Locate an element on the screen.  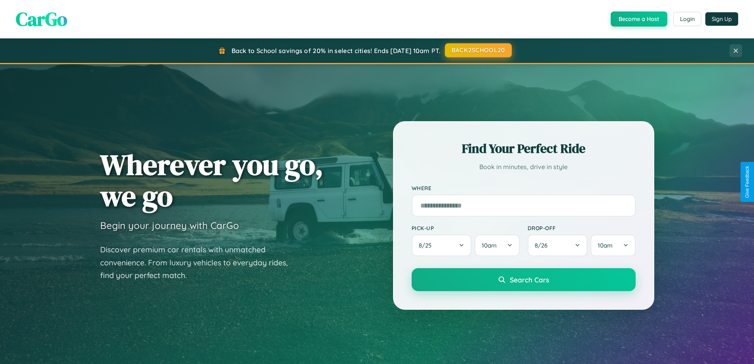
button: 8/26 is located at coordinates (558, 245).